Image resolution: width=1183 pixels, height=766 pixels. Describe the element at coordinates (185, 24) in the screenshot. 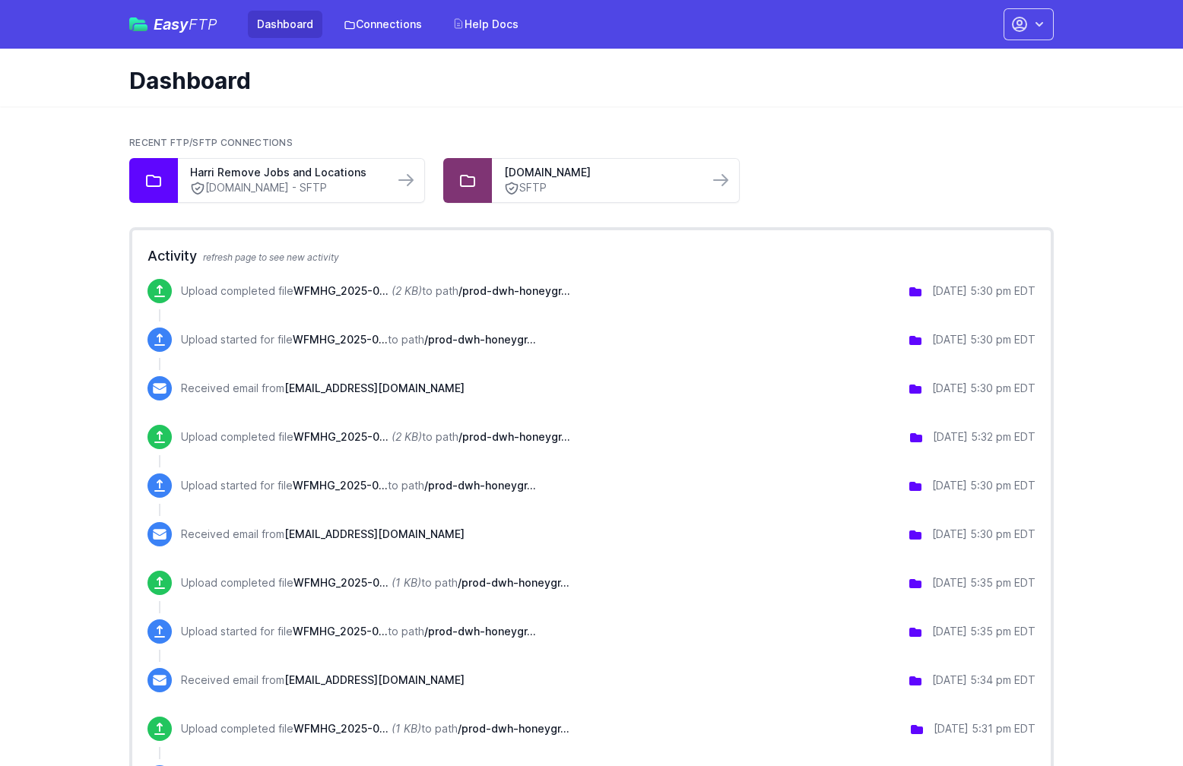

I see `span: Easy` at that location.